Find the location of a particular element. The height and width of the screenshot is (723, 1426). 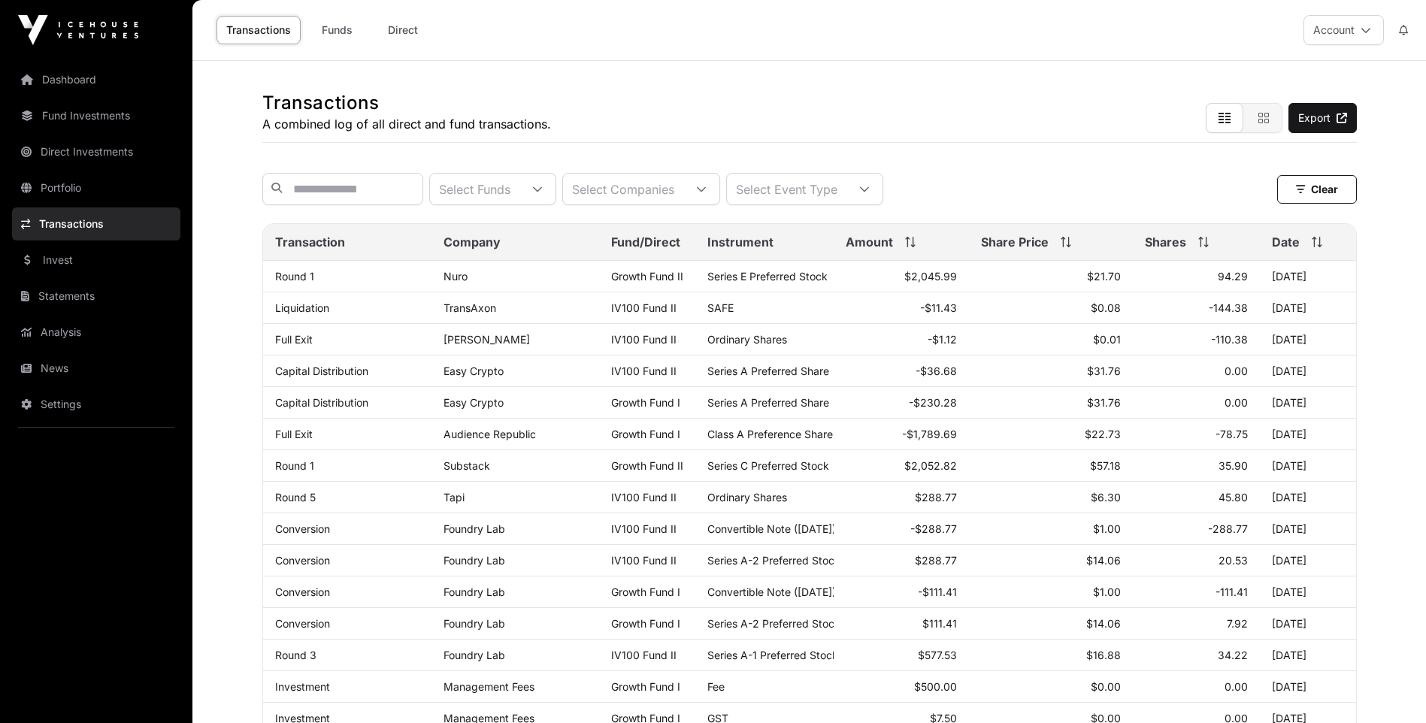

a: Liquidation is located at coordinates (302, 307).